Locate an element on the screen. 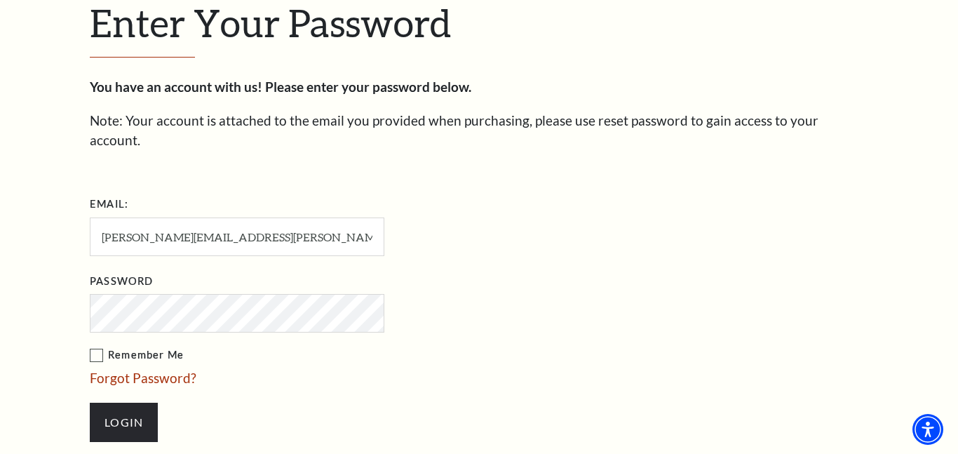 Image resolution: width=958 pixels, height=454 pixels. label: Remember Me is located at coordinates (307, 355).